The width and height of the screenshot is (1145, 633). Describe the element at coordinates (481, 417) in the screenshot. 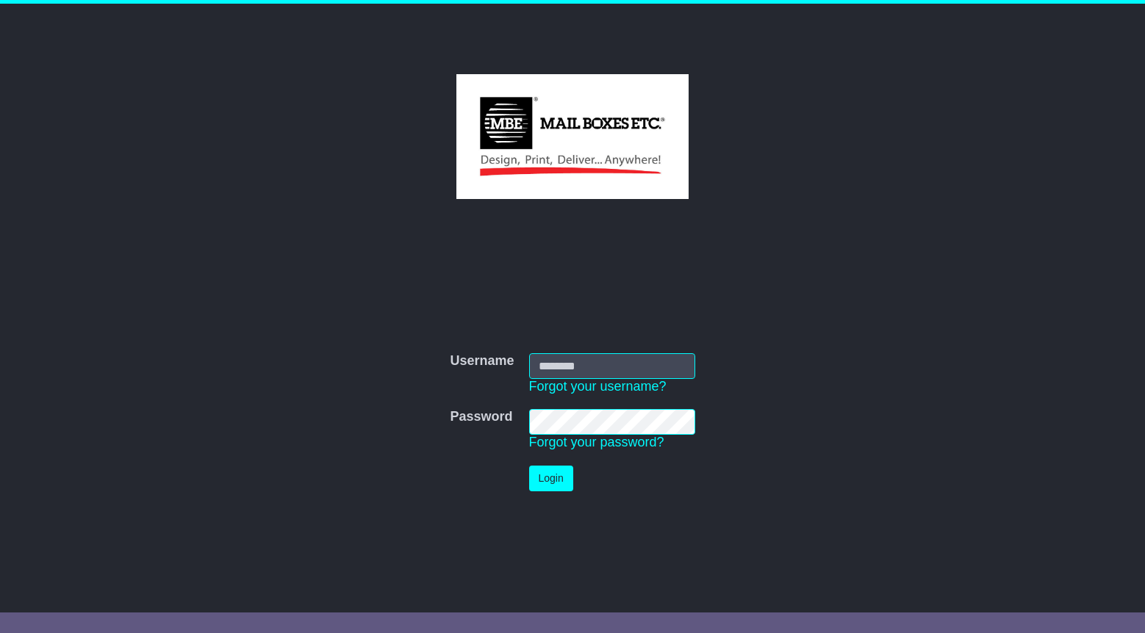

I see `label: Password` at that location.